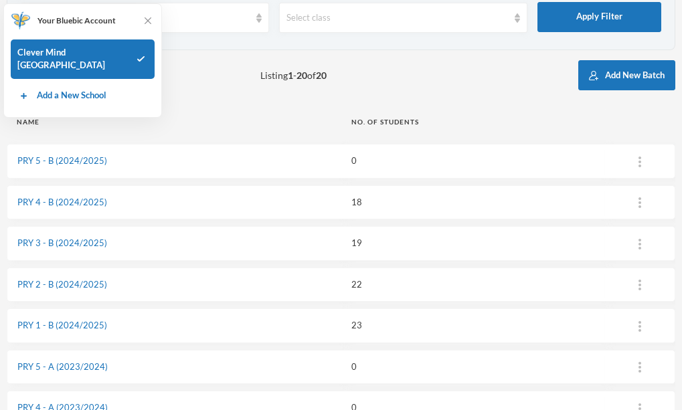 The image size is (682, 410). I want to click on th: Name, so click(174, 122).